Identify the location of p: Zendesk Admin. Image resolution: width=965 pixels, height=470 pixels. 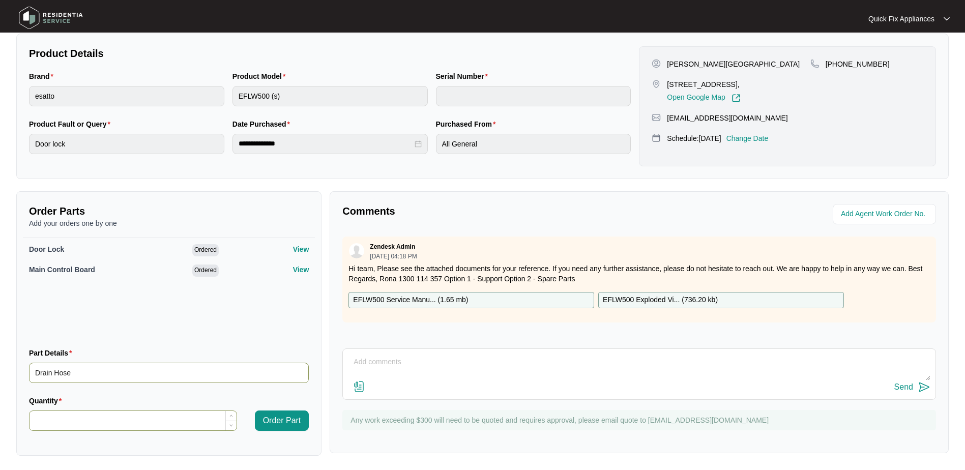
(392, 247).